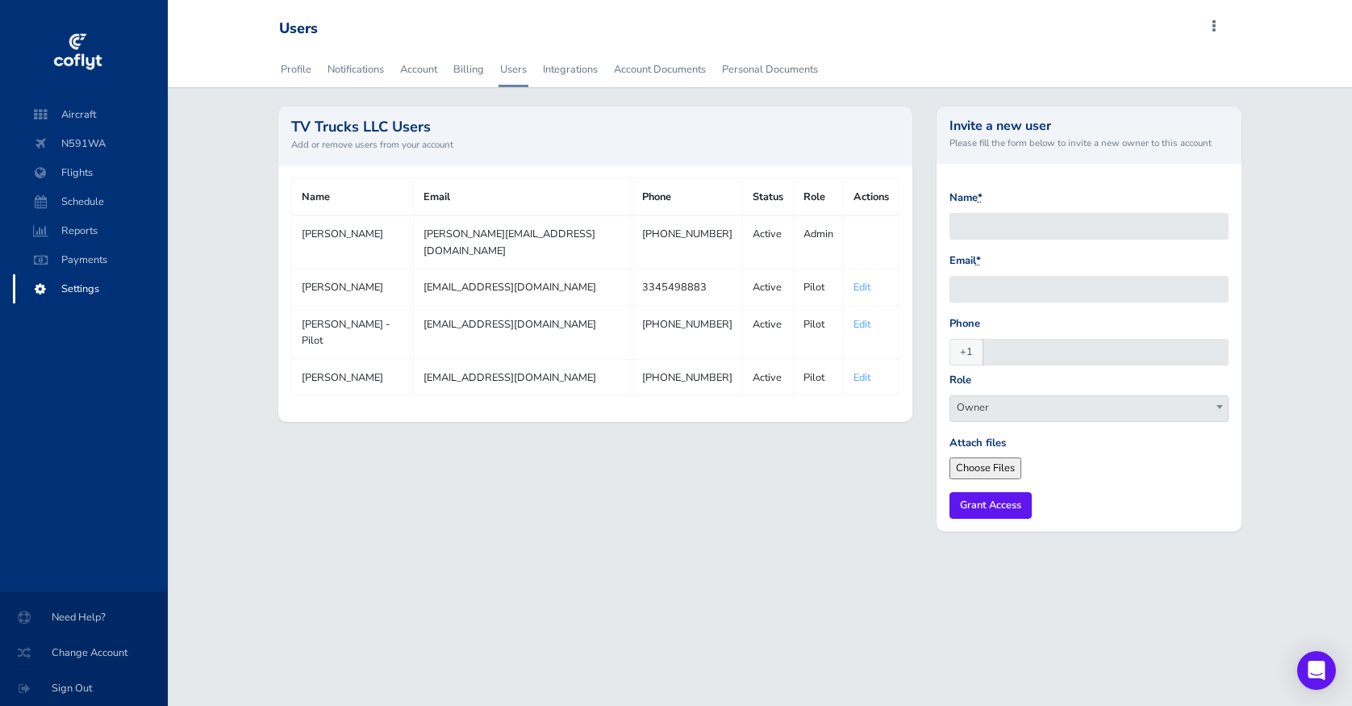 The width and height of the screenshot is (1352, 706). What do you see at coordinates (991, 505) in the screenshot?
I see `input: Grant Access` at bounding box center [991, 505].